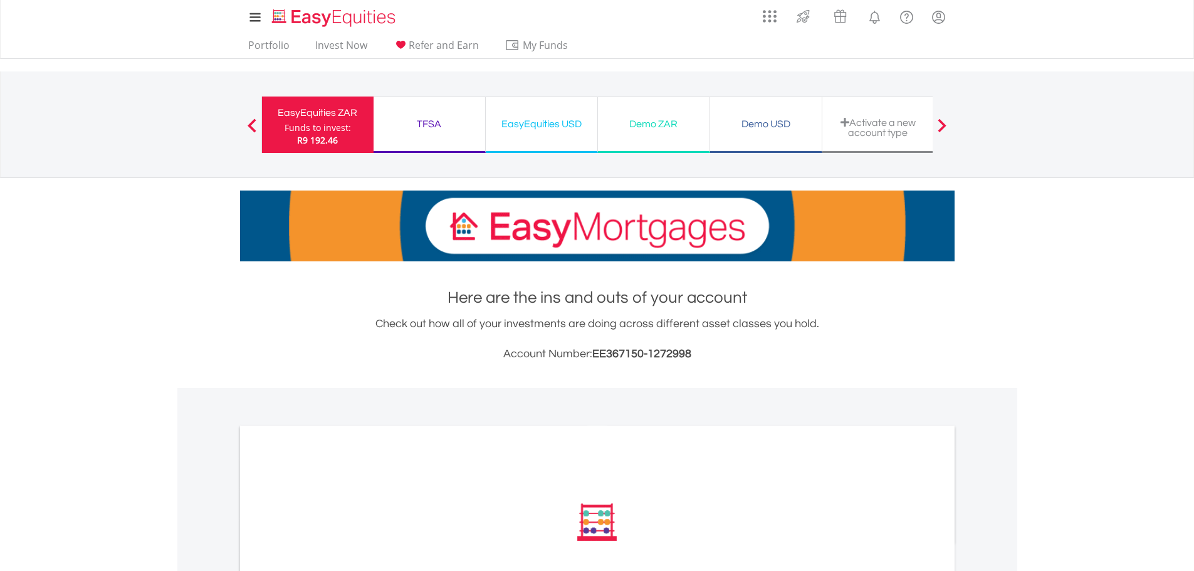  Describe the element at coordinates (597, 354) in the screenshot. I see `h3: Account Number:` at that location.